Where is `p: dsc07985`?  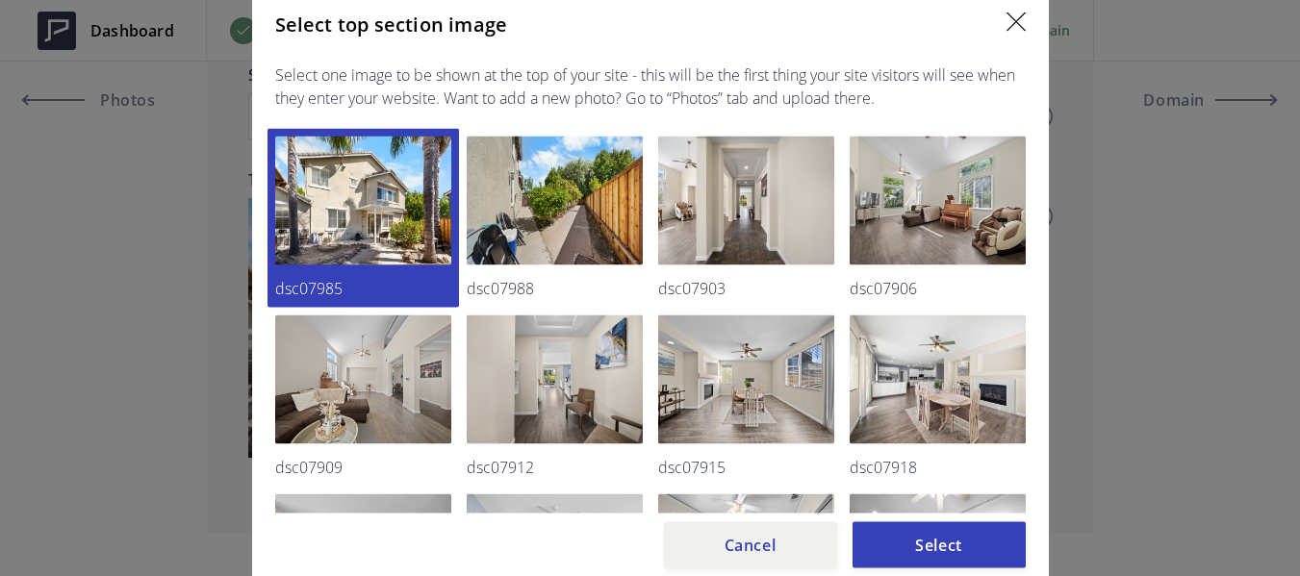 p: dsc07985 is located at coordinates (363, 288).